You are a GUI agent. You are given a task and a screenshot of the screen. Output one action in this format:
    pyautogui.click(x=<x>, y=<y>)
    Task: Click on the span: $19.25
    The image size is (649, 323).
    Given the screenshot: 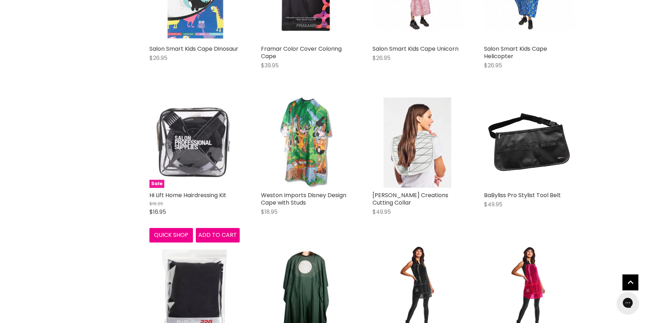 What is the action you would take?
    pyautogui.click(x=156, y=203)
    